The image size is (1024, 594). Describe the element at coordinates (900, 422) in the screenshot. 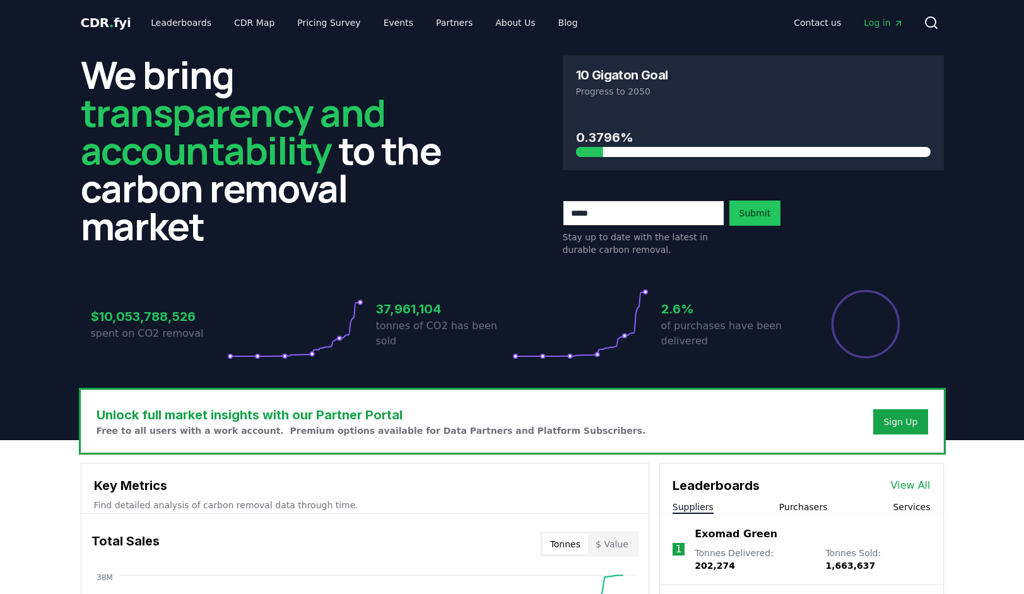

I see `a: Sign Up` at that location.